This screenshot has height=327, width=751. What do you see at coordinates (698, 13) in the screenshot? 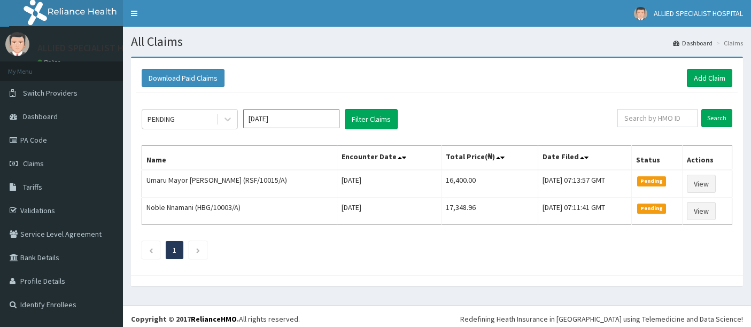
I see `span: ALLIED SPECIALIST HOSPITAL` at bounding box center [698, 13].